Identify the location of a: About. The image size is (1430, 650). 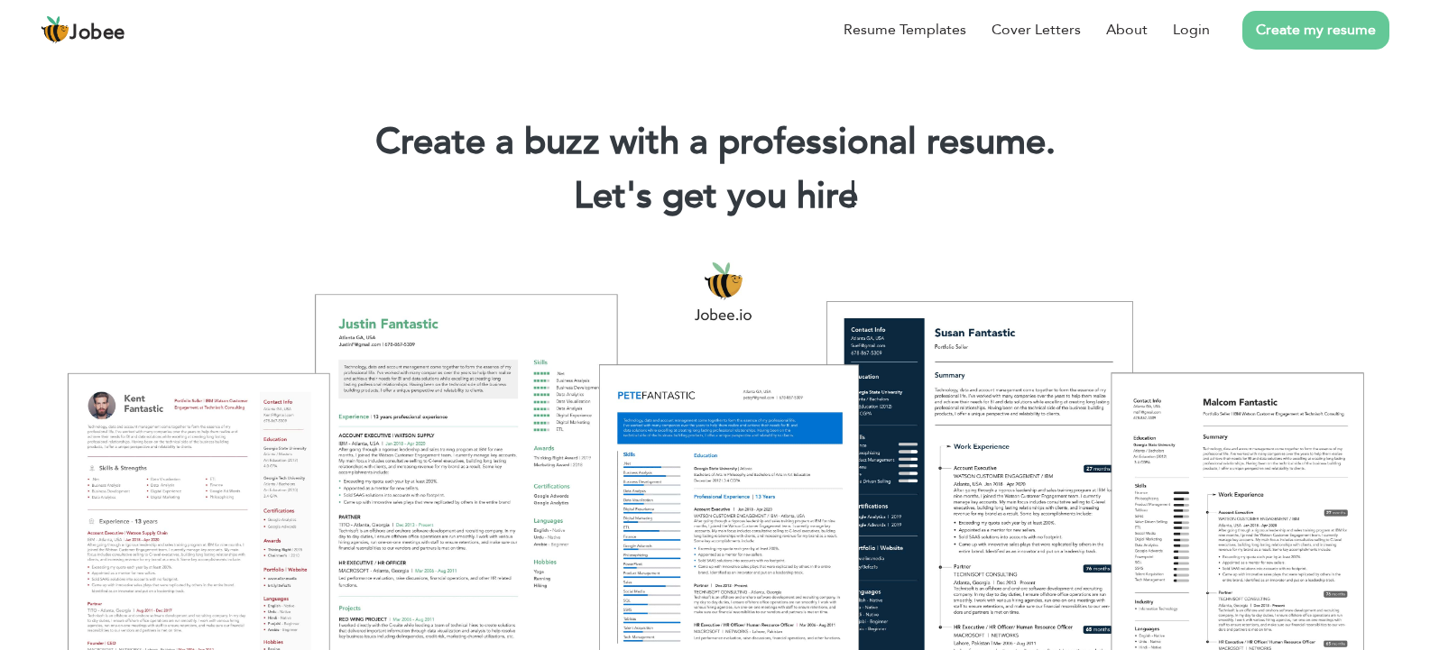
(1127, 30).